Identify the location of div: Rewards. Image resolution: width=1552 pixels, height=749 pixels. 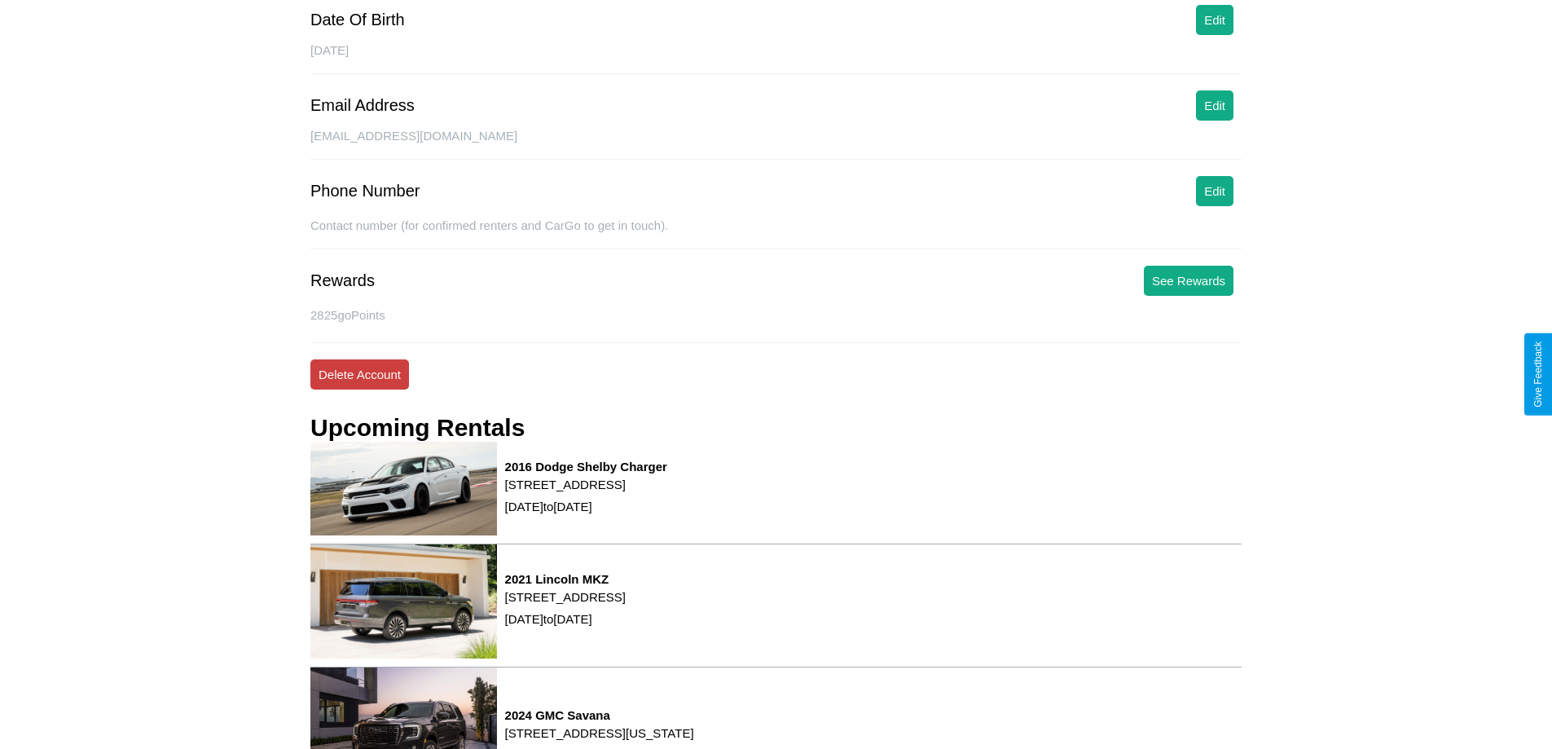
(342, 280).